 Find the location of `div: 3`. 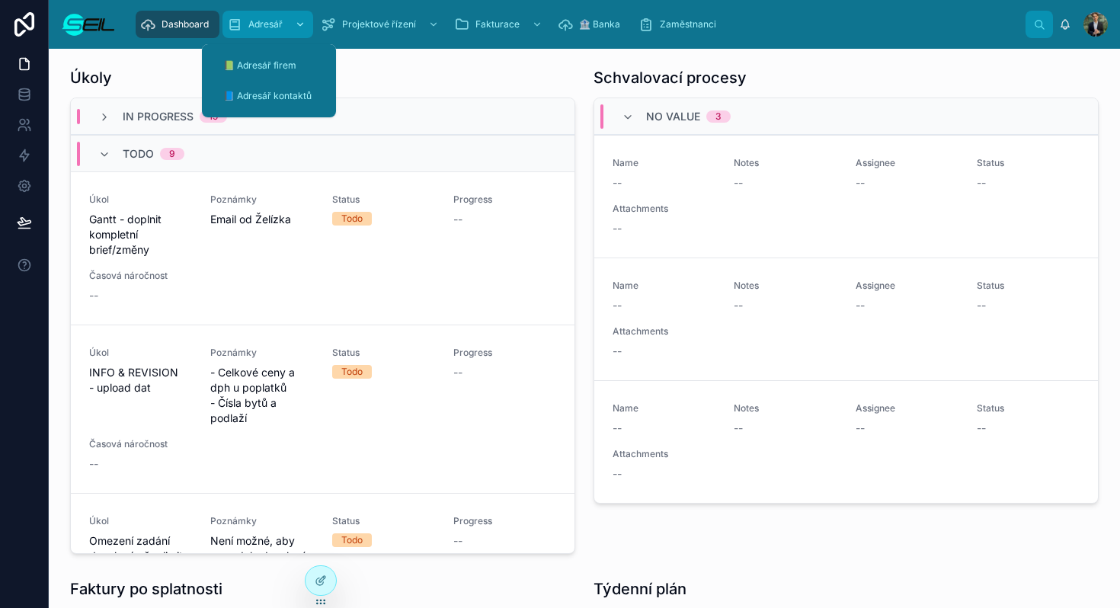

div: 3 is located at coordinates (719, 117).